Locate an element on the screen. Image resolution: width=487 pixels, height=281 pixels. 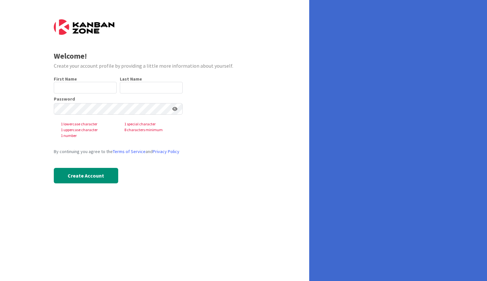
label: Password is located at coordinates (64, 99).